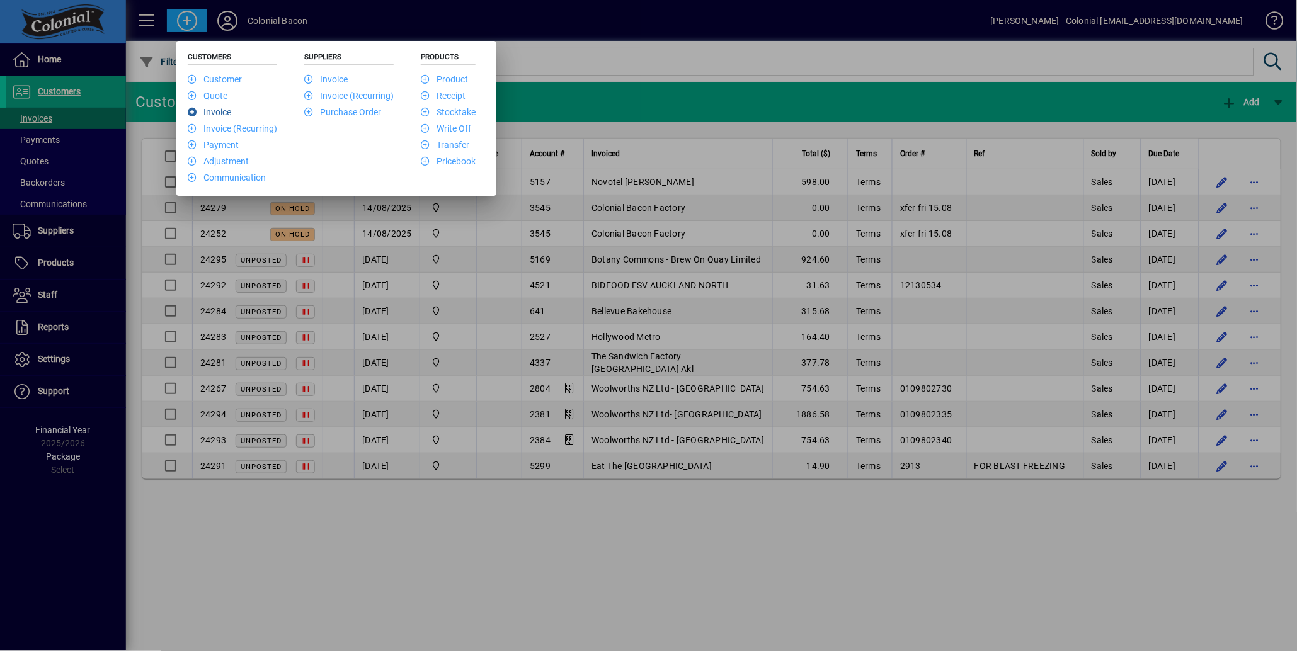  What do you see at coordinates (232, 59) in the screenshot?
I see `h5: Customers` at bounding box center [232, 59].